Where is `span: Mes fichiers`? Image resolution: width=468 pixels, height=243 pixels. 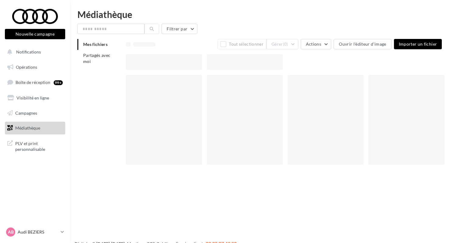 span: Mes fichiers is located at coordinates (95, 44).